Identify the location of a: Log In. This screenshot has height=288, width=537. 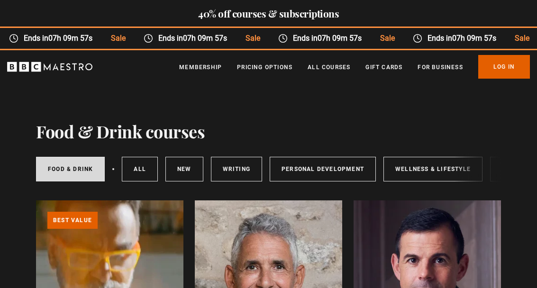
(504, 67).